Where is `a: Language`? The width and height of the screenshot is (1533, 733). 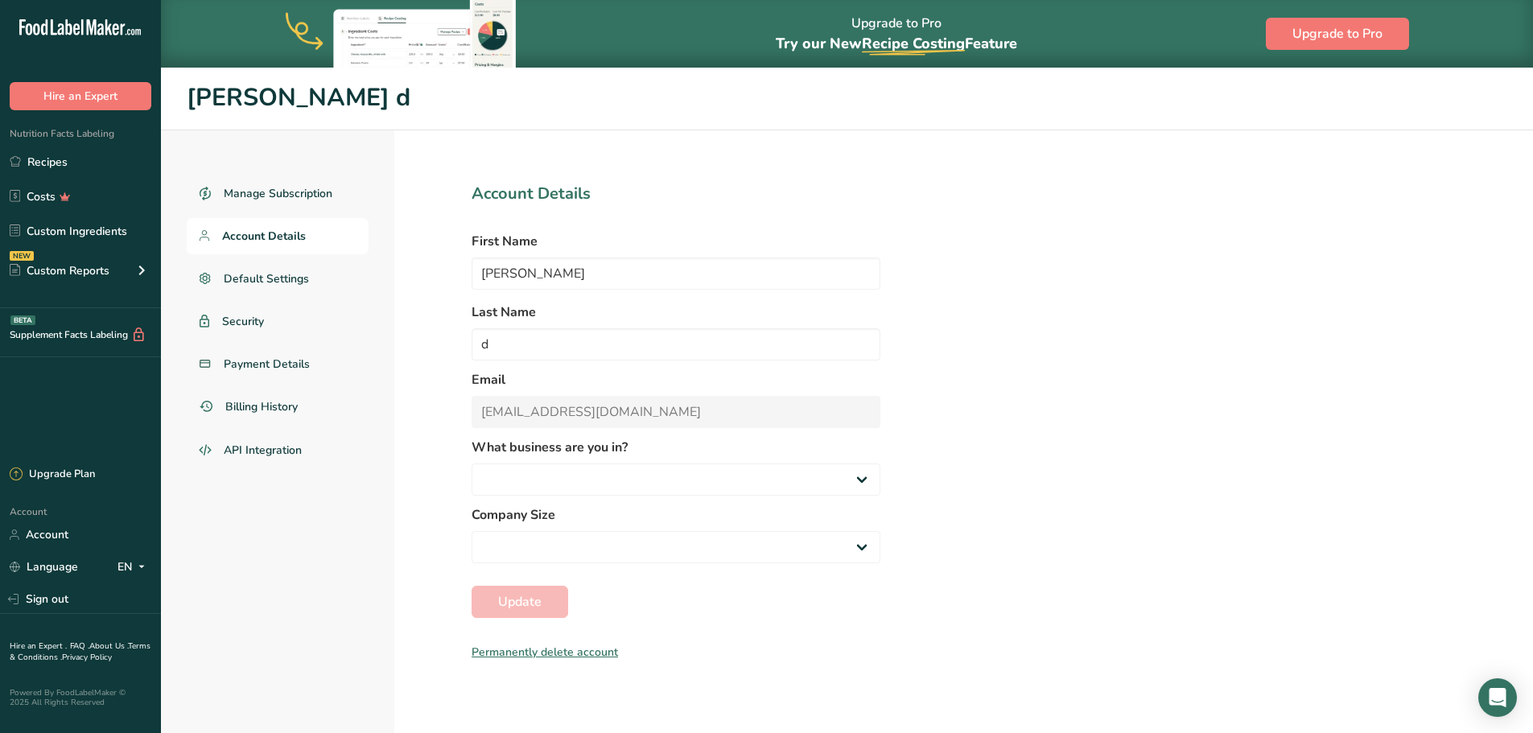
a: Language is located at coordinates (43, 566).